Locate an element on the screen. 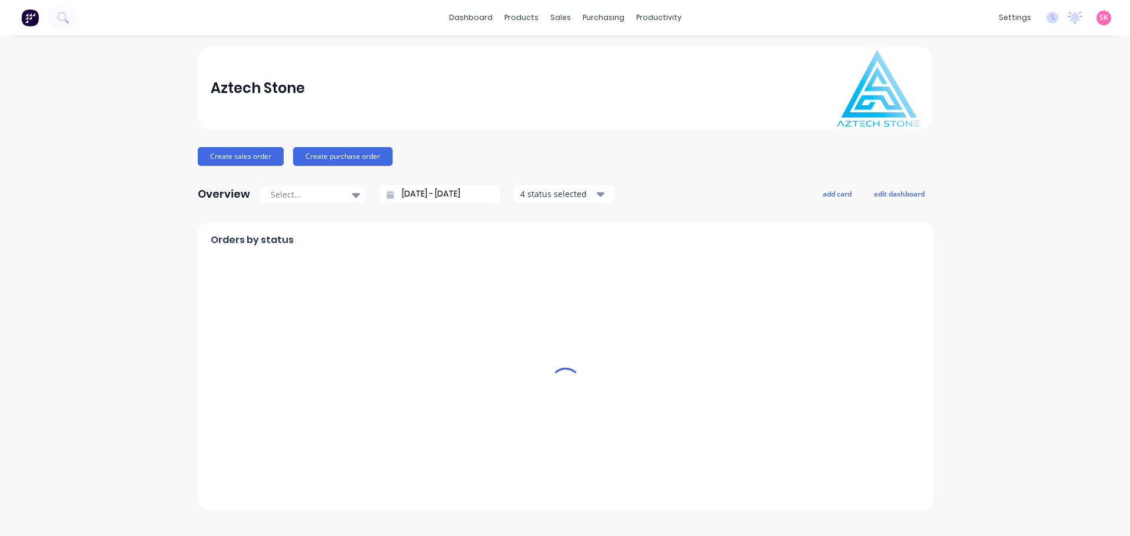  button: 4 status selected is located at coordinates (564, 194).